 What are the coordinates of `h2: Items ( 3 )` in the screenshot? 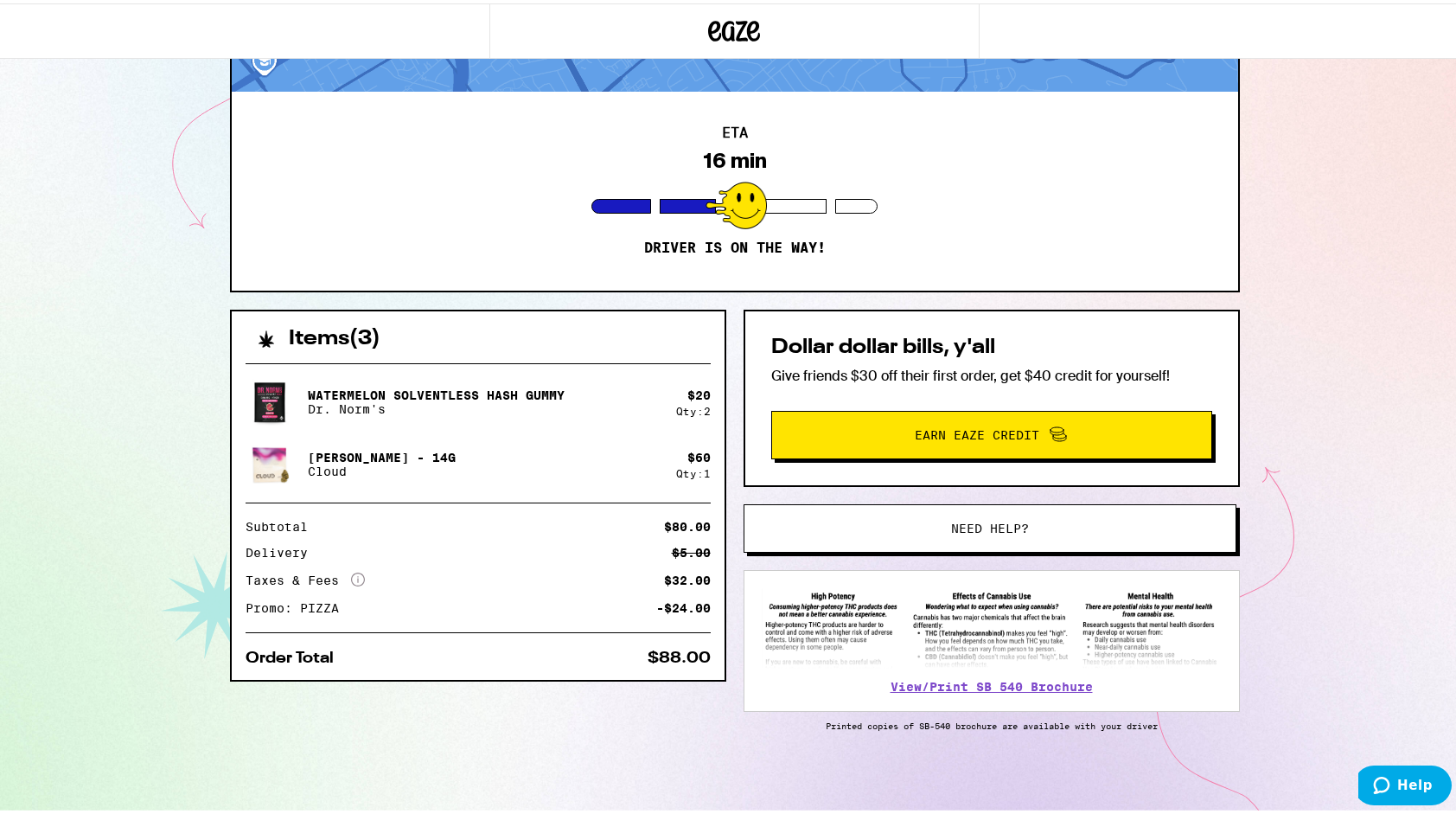 It's located at (335, 336).